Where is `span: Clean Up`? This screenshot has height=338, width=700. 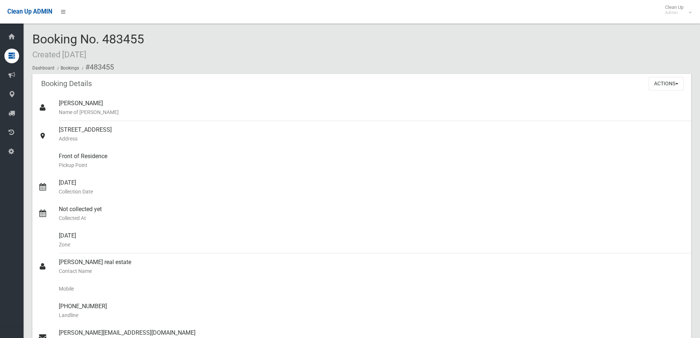 span: Clean Up is located at coordinates (676, 10).